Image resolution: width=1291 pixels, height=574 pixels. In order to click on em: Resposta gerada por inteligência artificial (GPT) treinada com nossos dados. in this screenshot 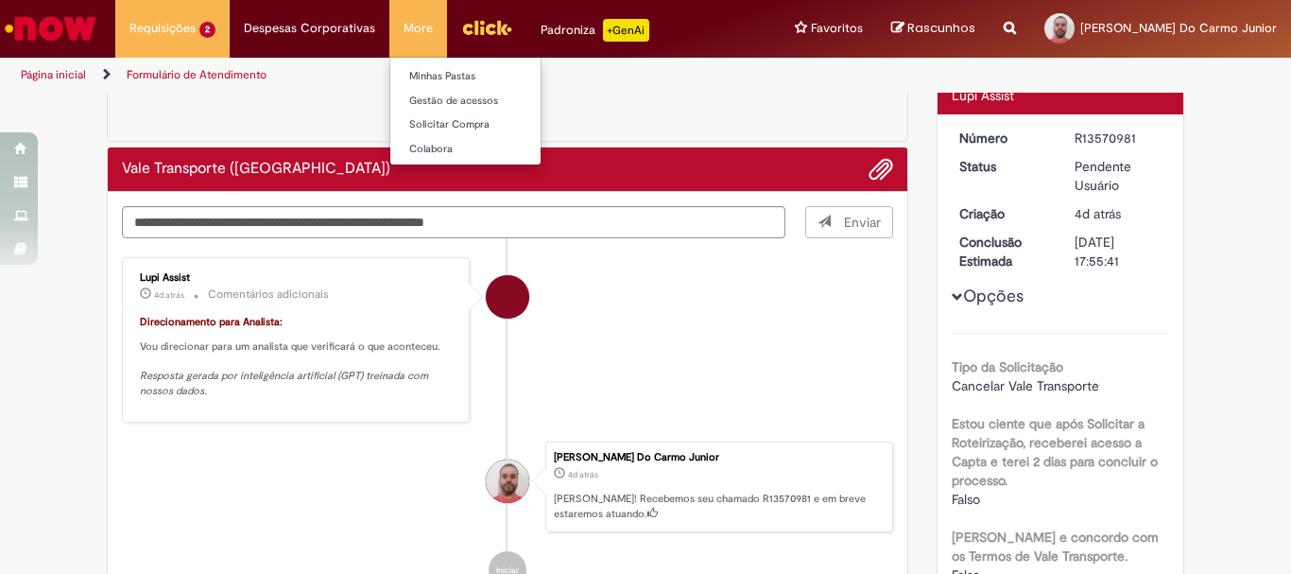, I will do `click(285, 383)`.